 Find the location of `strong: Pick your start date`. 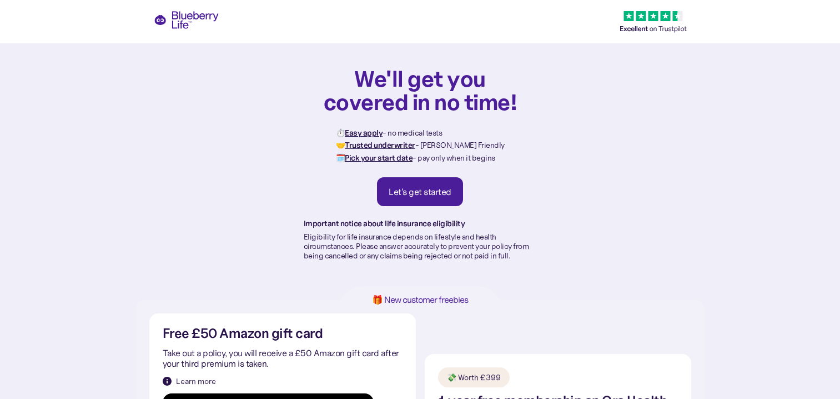

strong: Pick your start date is located at coordinates (379, 158).